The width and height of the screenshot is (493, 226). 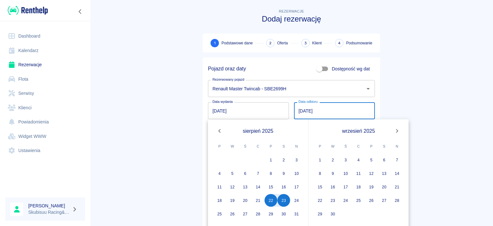 I want to click on button: Previous month, so click(x=220, y=131).